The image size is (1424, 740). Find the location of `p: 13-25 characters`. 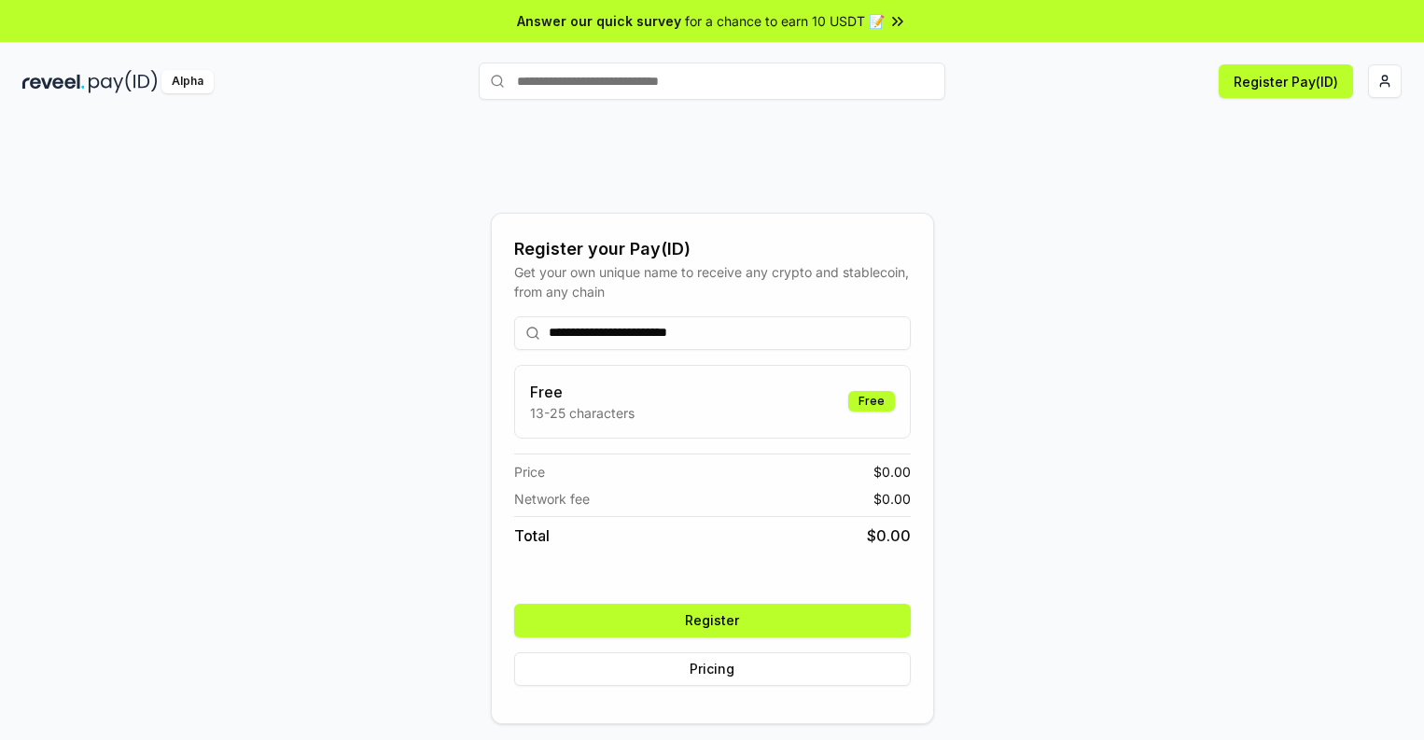

p: 13-25 characters is located at coordinates (582, 412).